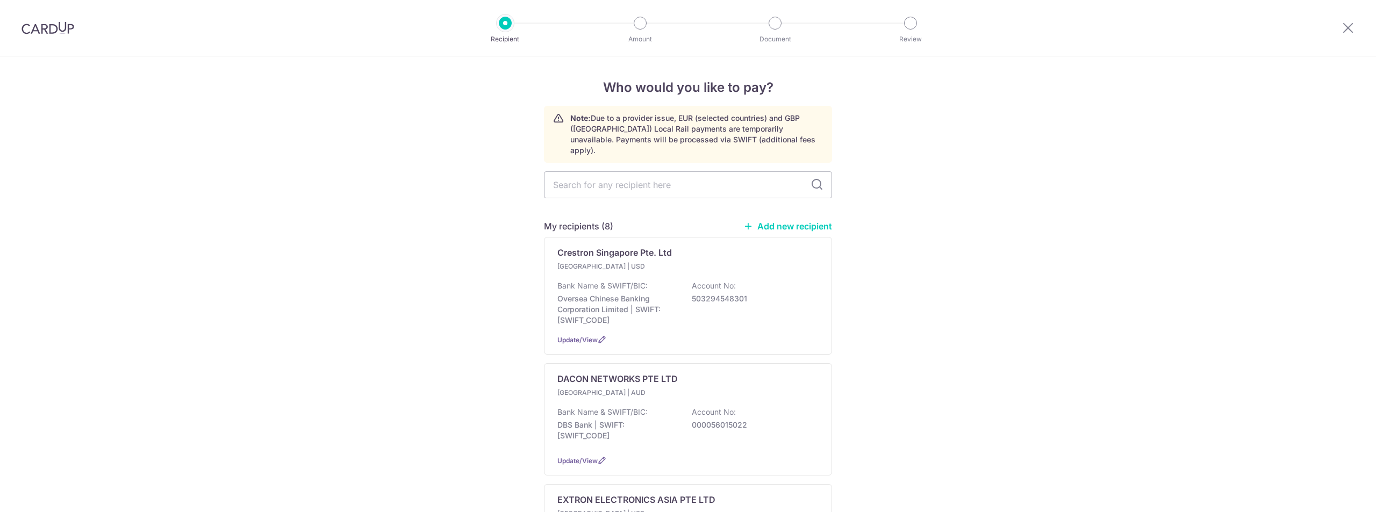 This screenshot has height=512, width=1376. What do you see at coordinates (580, 118) in the screenshot?
I see `strong: Note:` at bounding box center [580, 118].